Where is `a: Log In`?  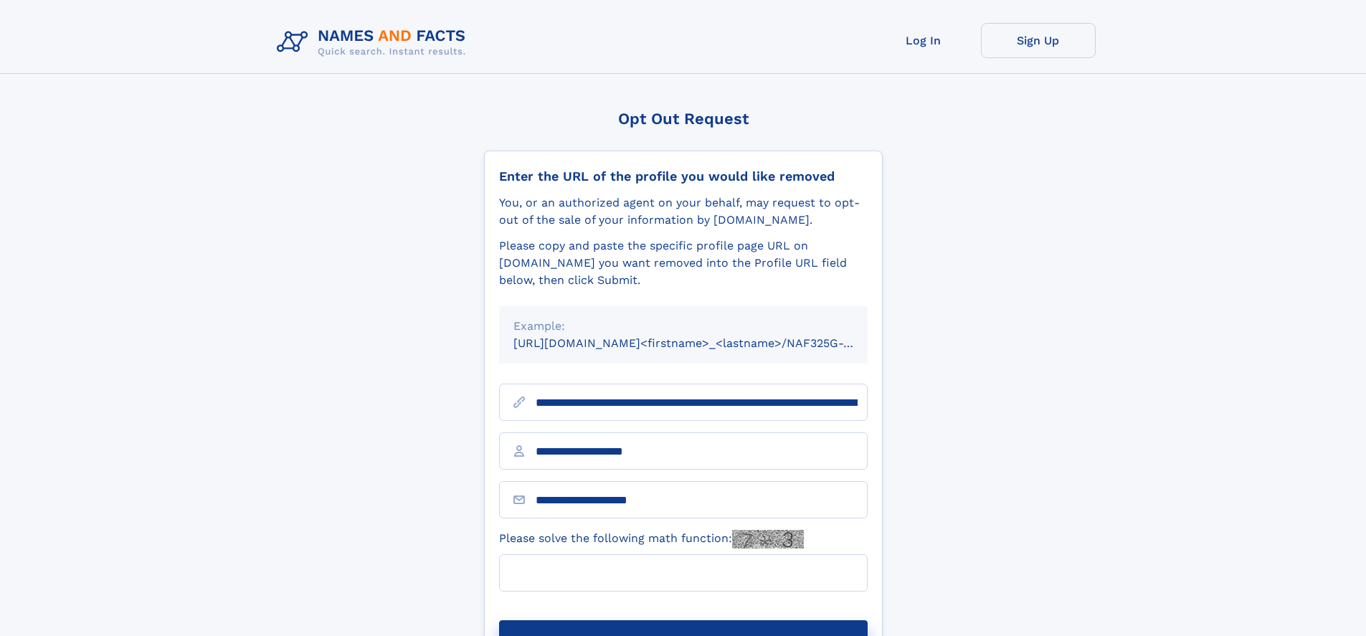 a: Log In is located at coordinates (923, 40).